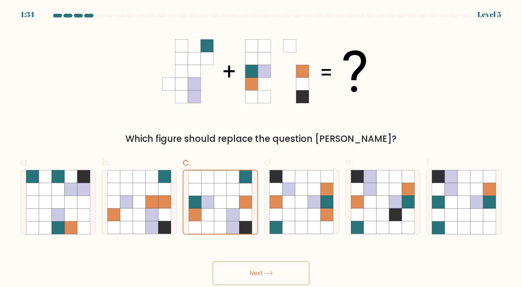 The height and width of the screenshot is (287, 522). I want to click on button: Next, so click(261, 273).